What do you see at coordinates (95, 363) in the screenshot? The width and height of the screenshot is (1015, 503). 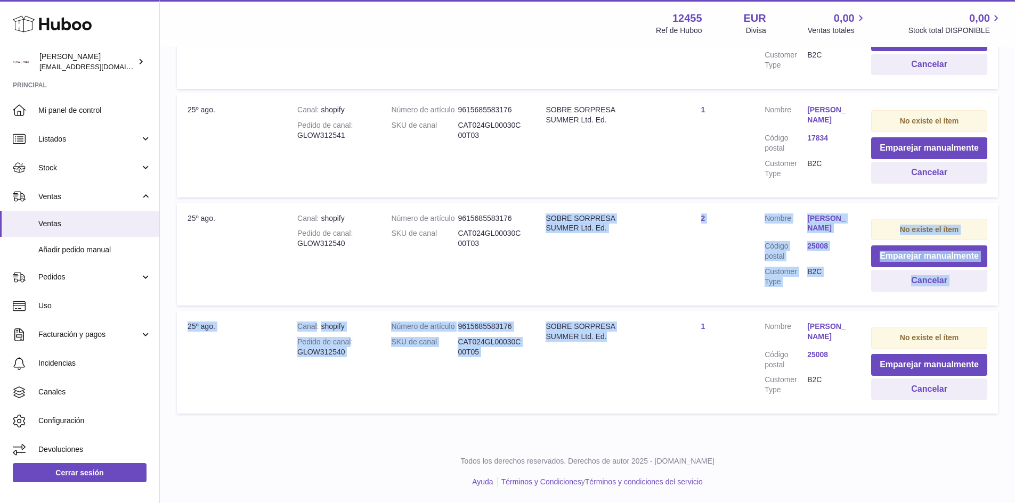 I see `span: Incidencias` at bounding box center [95, 363].